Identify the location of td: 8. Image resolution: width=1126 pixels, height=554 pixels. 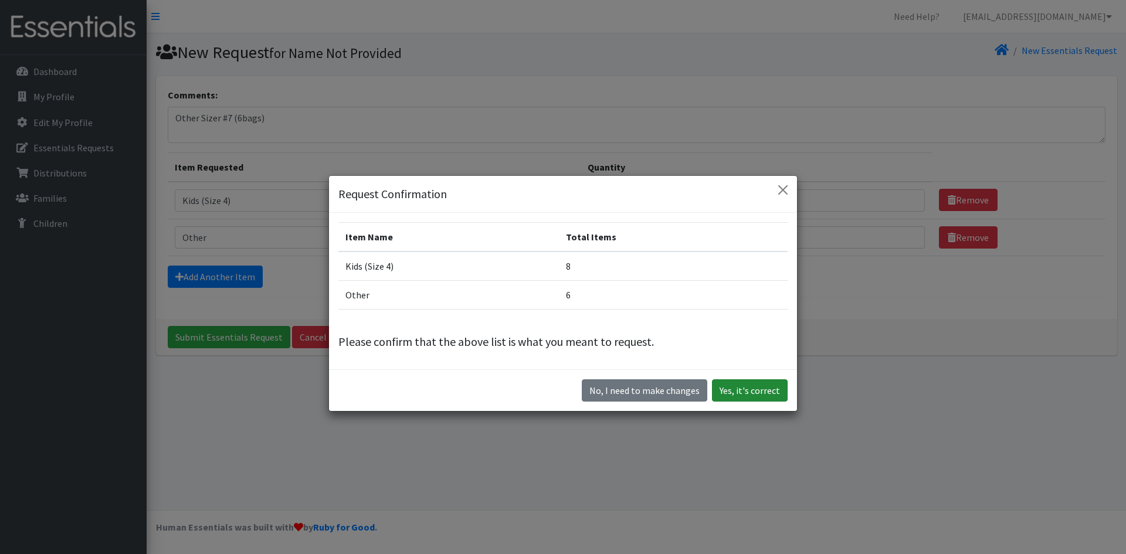
(673, 266).